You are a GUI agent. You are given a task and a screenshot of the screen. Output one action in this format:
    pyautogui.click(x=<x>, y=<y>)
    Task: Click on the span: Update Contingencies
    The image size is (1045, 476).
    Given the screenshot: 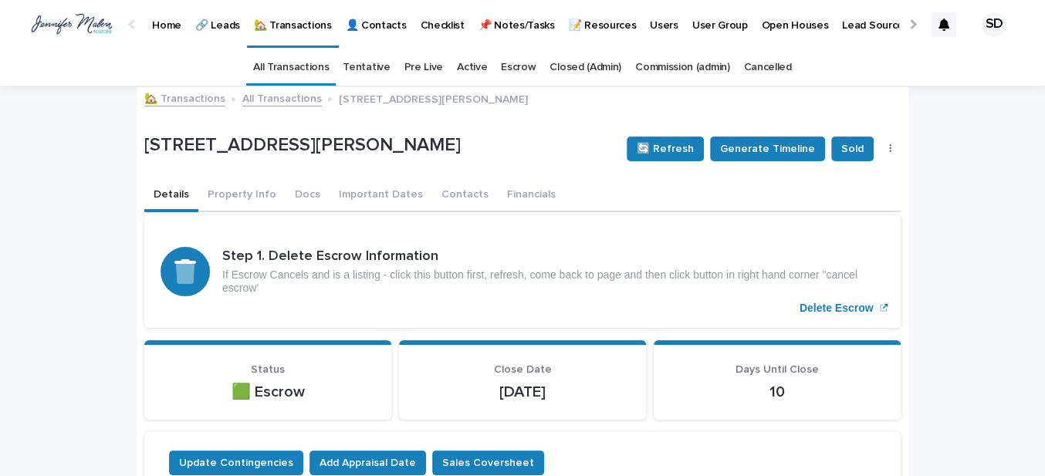 What is the action you would take?
    pyautogui.click(x=236, y=463)
    